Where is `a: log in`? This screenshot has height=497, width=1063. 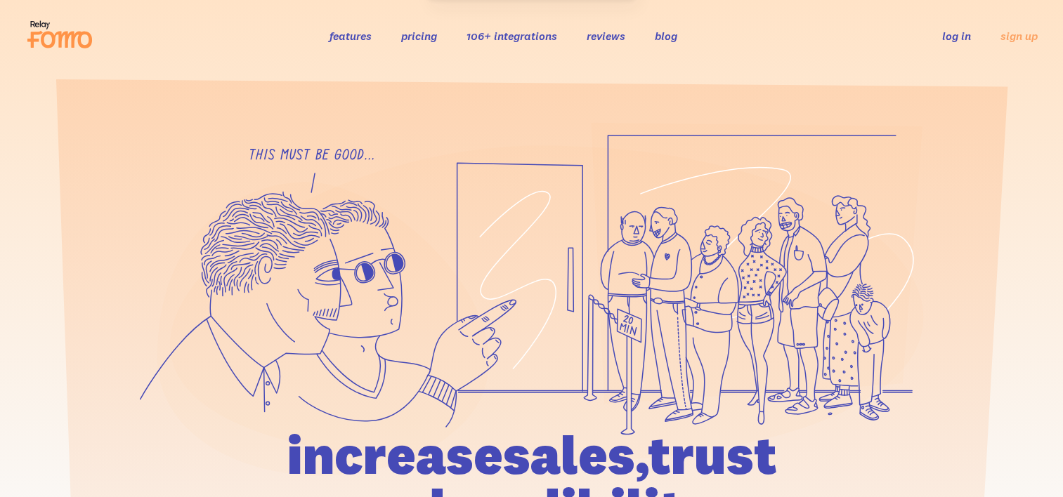
a: log in is located at coordinates (956, 36).